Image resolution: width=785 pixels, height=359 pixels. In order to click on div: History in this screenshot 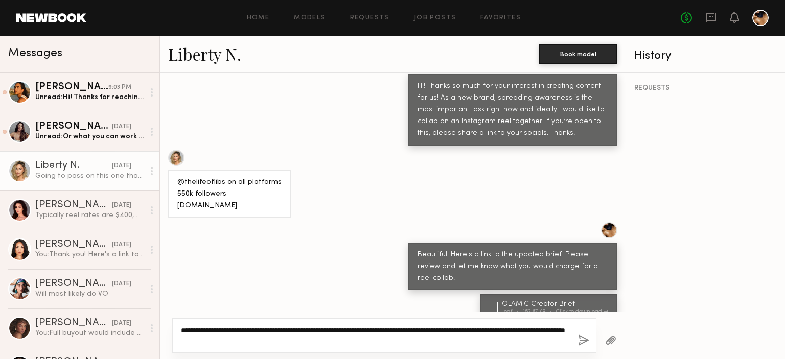, I will do `click(706, 56)`.